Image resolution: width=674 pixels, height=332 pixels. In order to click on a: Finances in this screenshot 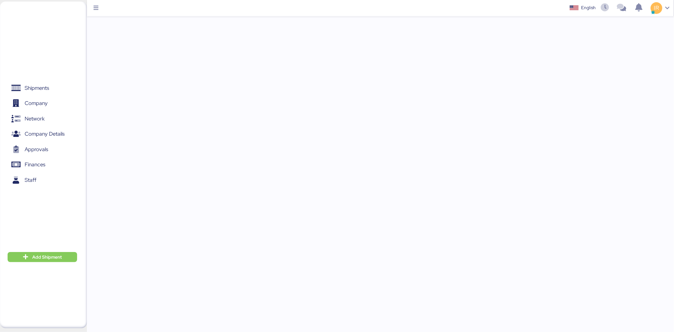, I will do `click(41, 165)`.